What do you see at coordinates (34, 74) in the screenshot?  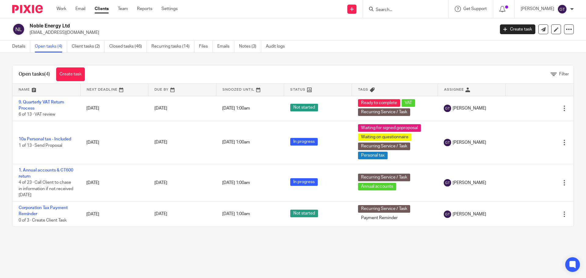 I see `h1: Open tasks` at bounding box center [34, 74].